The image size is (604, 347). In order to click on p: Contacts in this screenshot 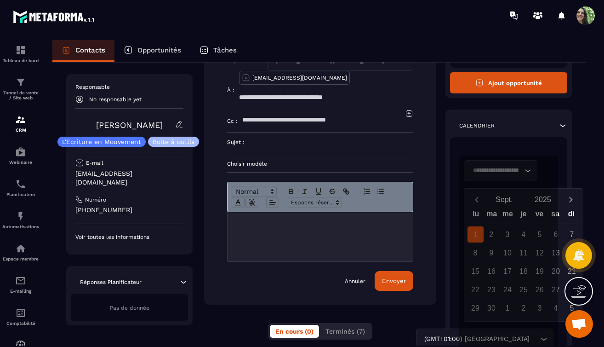, I will do `click(90, 50)`.